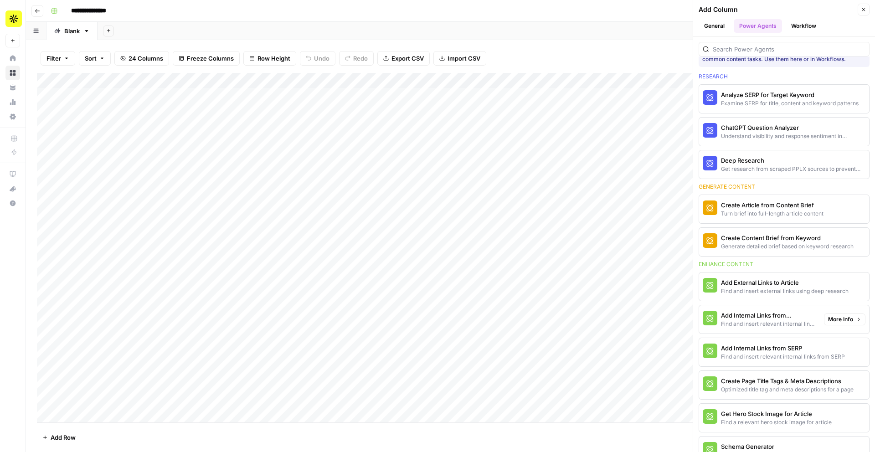  What do you see at coordinates (13, 102) in the screenshot?
I see `a: Usage` at bounding box center [13, 102].